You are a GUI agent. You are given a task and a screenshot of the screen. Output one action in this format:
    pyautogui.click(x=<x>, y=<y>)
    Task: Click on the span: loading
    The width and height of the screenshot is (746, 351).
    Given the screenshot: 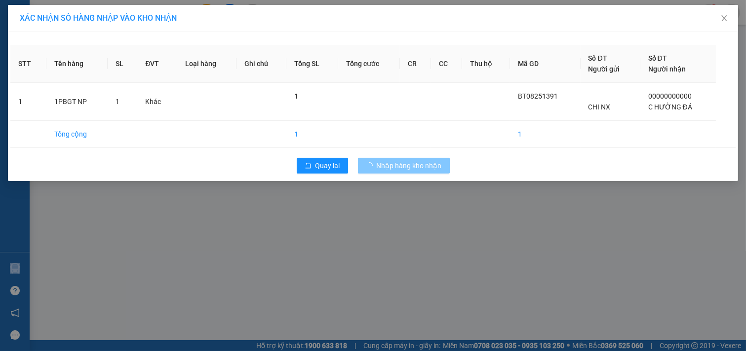 What is the action you would take?
    pyautogui.click(x=371, y=166)
    